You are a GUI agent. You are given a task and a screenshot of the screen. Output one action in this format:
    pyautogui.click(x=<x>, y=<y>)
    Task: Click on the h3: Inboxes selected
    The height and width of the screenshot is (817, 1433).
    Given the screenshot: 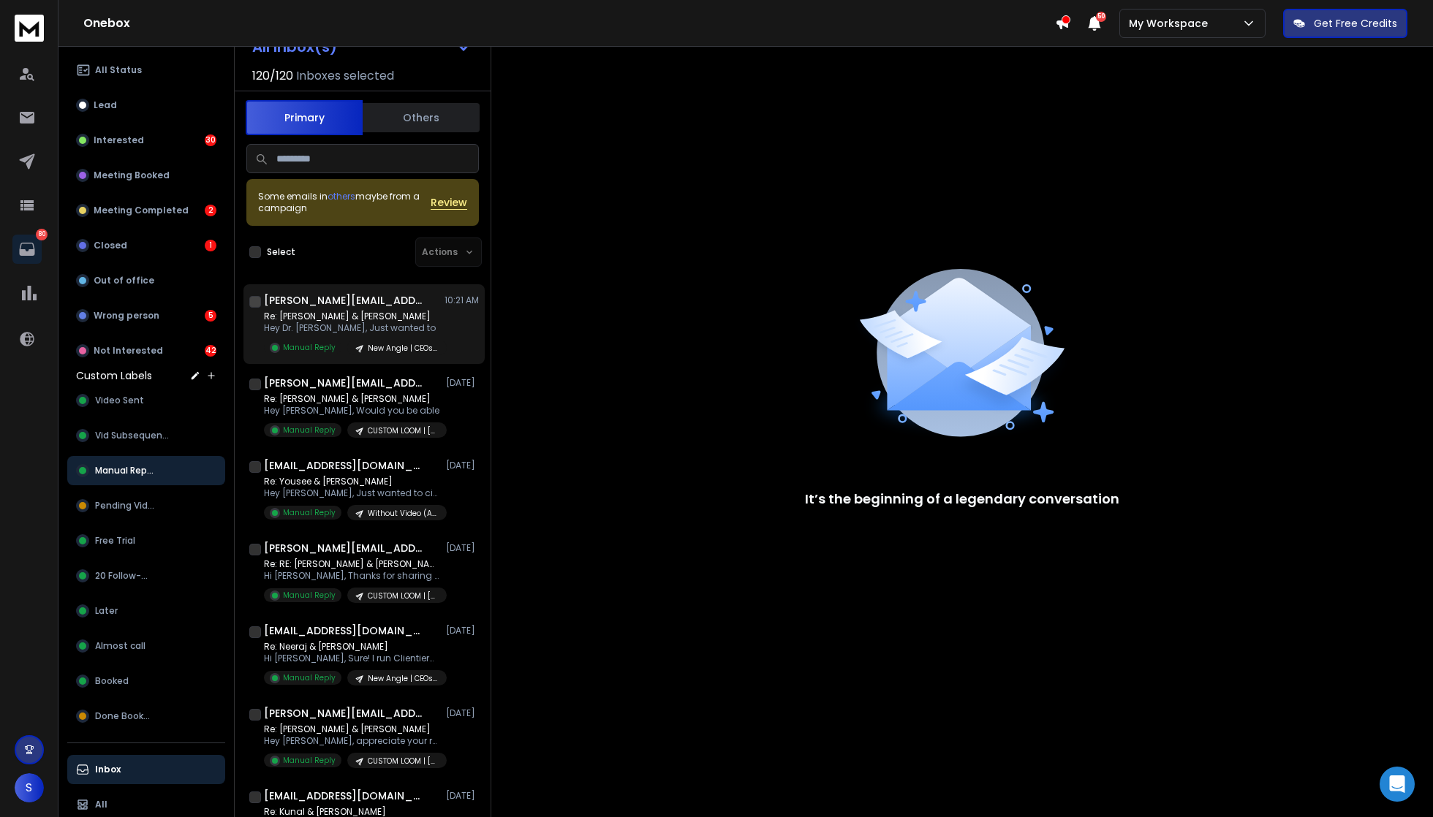 What is the action you would take?
    pyautogui.click(x=345, y=76)
    